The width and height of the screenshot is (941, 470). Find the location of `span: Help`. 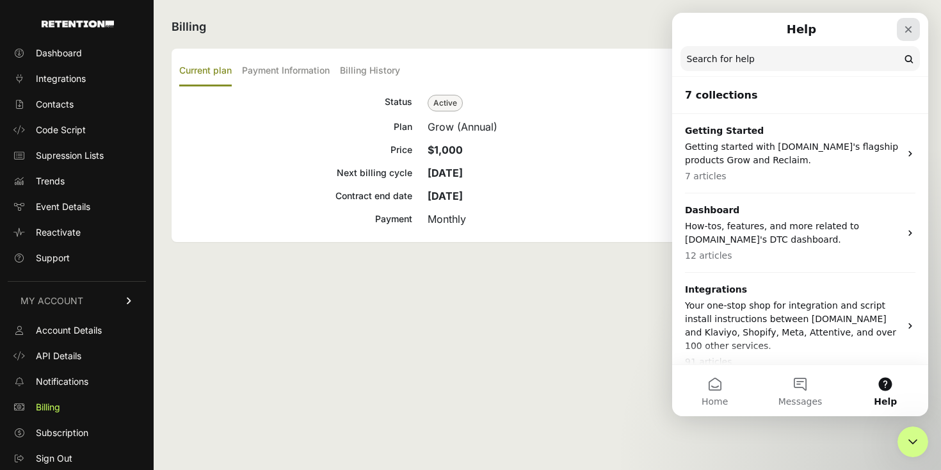

span: Help is located at coordinates (213, 389).